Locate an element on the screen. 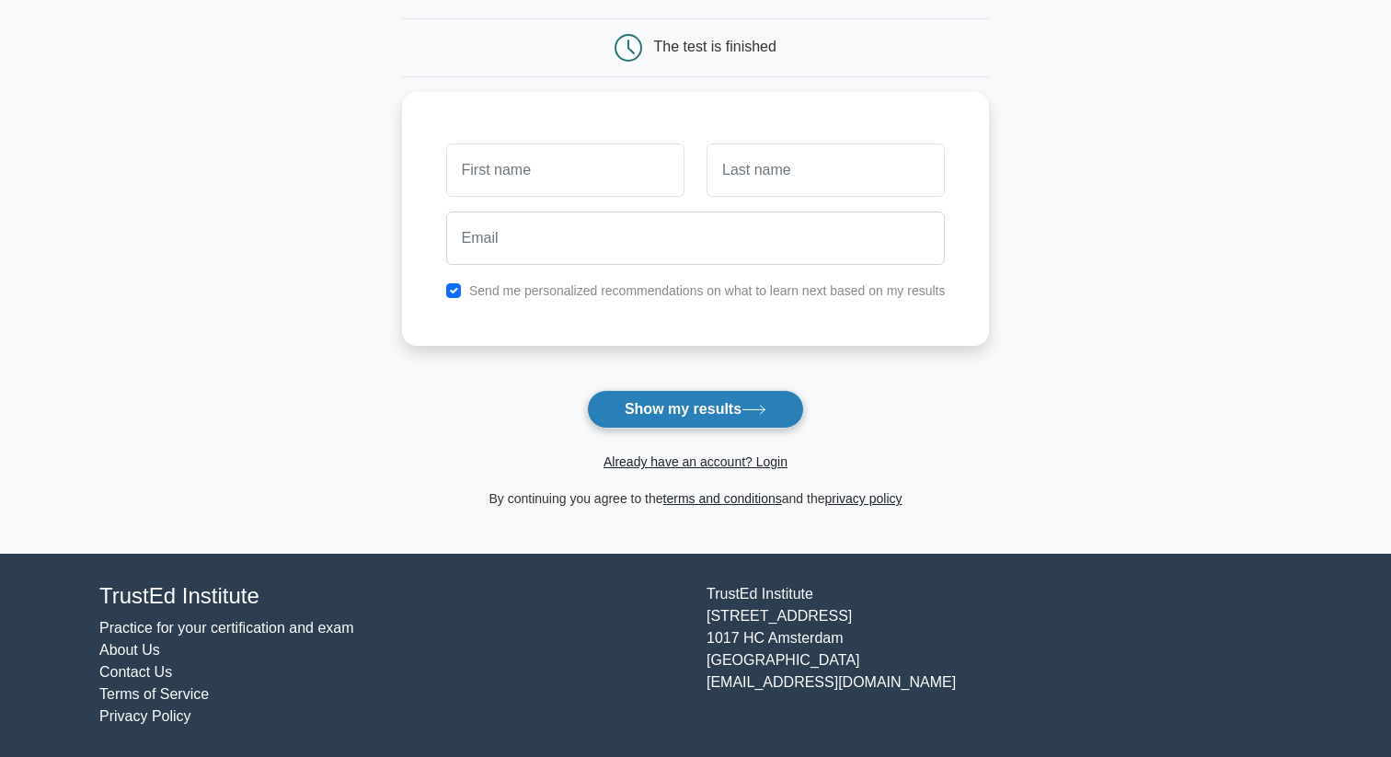 The height and width of the screenshot is (757, 1391). input: Last name is located at coordinates (825, 170).